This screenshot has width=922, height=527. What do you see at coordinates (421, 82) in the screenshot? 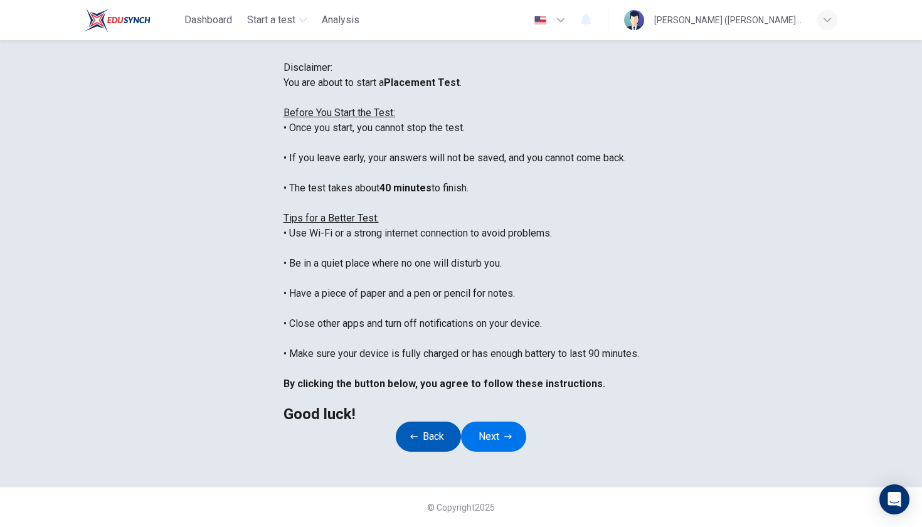
I see `b: Placement Test` at bounding box center [421, 82].